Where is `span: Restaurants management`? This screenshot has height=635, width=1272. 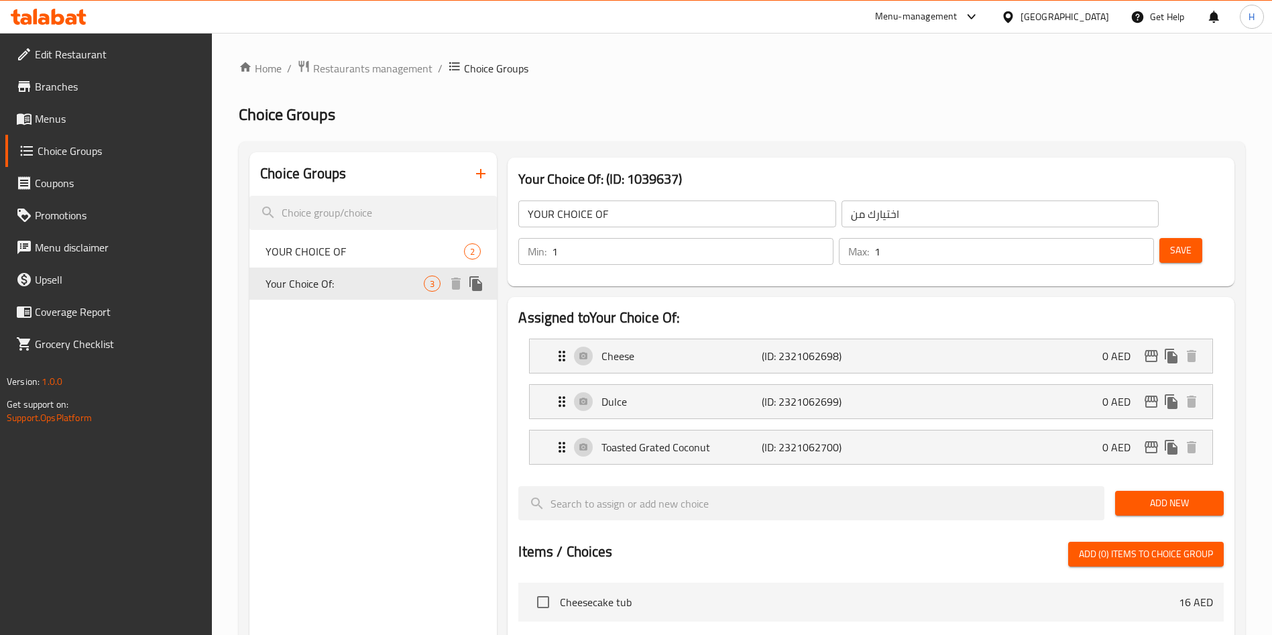
span: Restaurants management is located at coordinates (373, 68).